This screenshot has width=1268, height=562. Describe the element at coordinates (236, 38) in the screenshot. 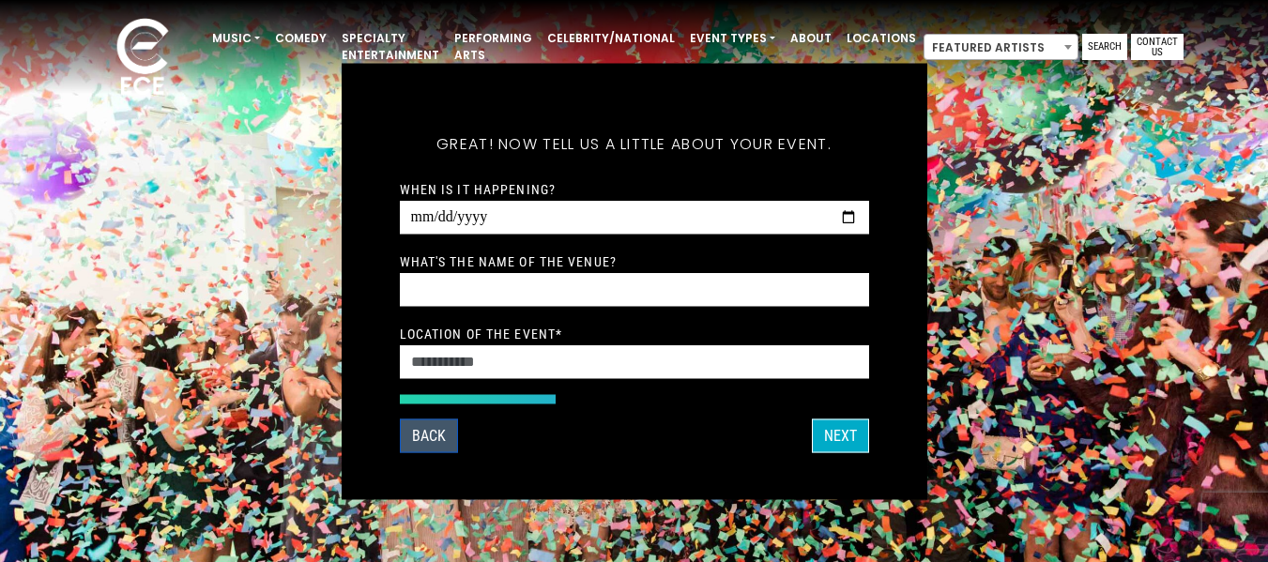

I see `a: Music` at that location.